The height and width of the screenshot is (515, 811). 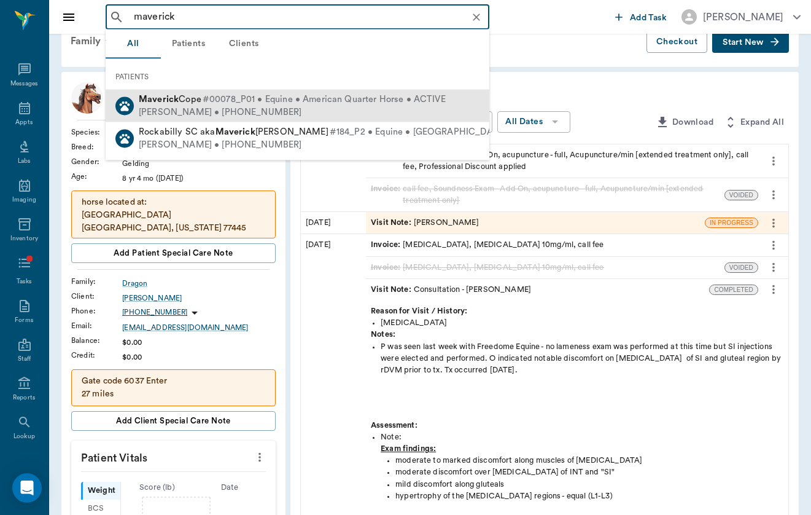 What do you see at coordinates (96, 296) in the screenshot?
I see `div: Client :` at bounding box center [96, 296].